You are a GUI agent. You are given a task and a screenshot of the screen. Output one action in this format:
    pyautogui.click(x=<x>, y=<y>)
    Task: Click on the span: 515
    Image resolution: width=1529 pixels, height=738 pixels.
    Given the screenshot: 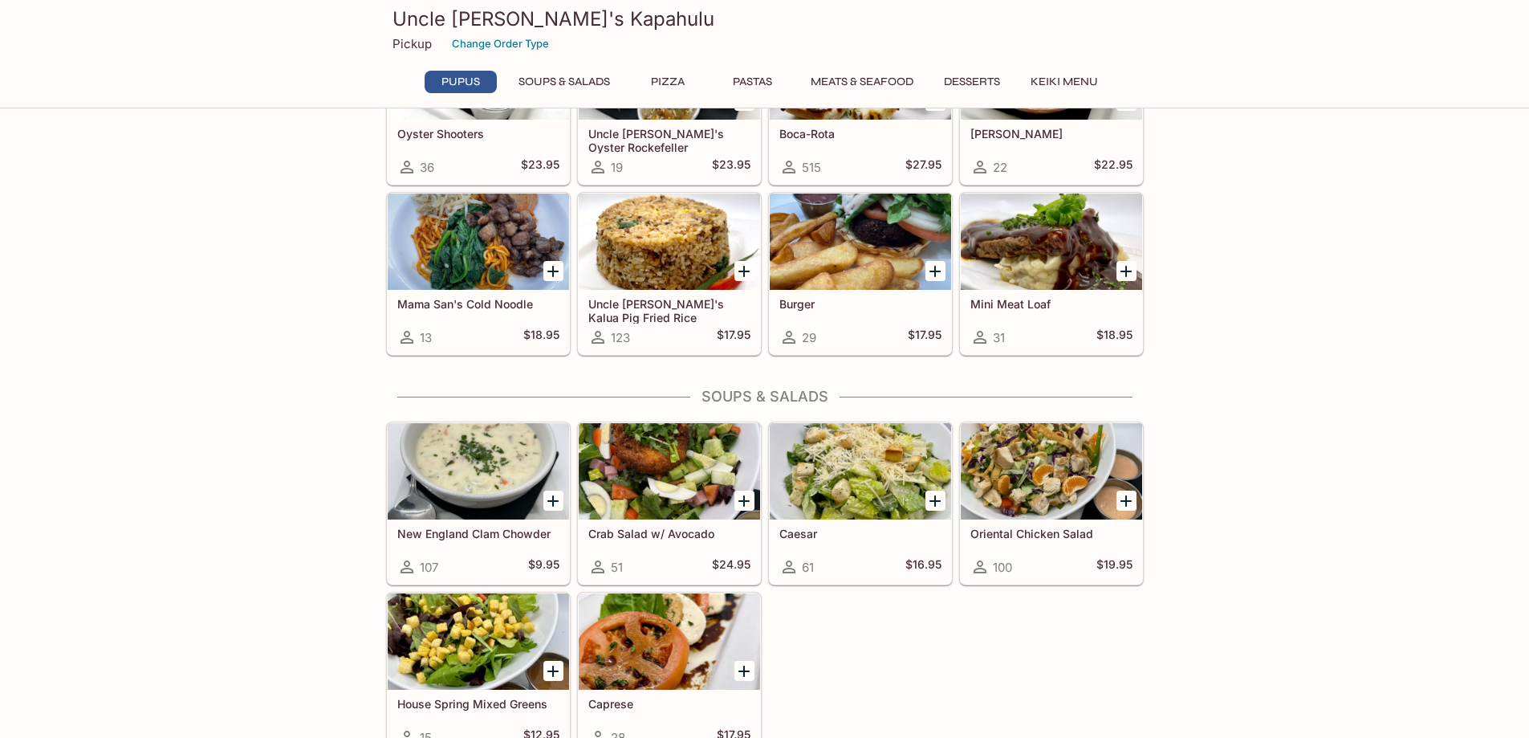 What is the action you would take?
    pyautogui.click(x=812, y=167)
    